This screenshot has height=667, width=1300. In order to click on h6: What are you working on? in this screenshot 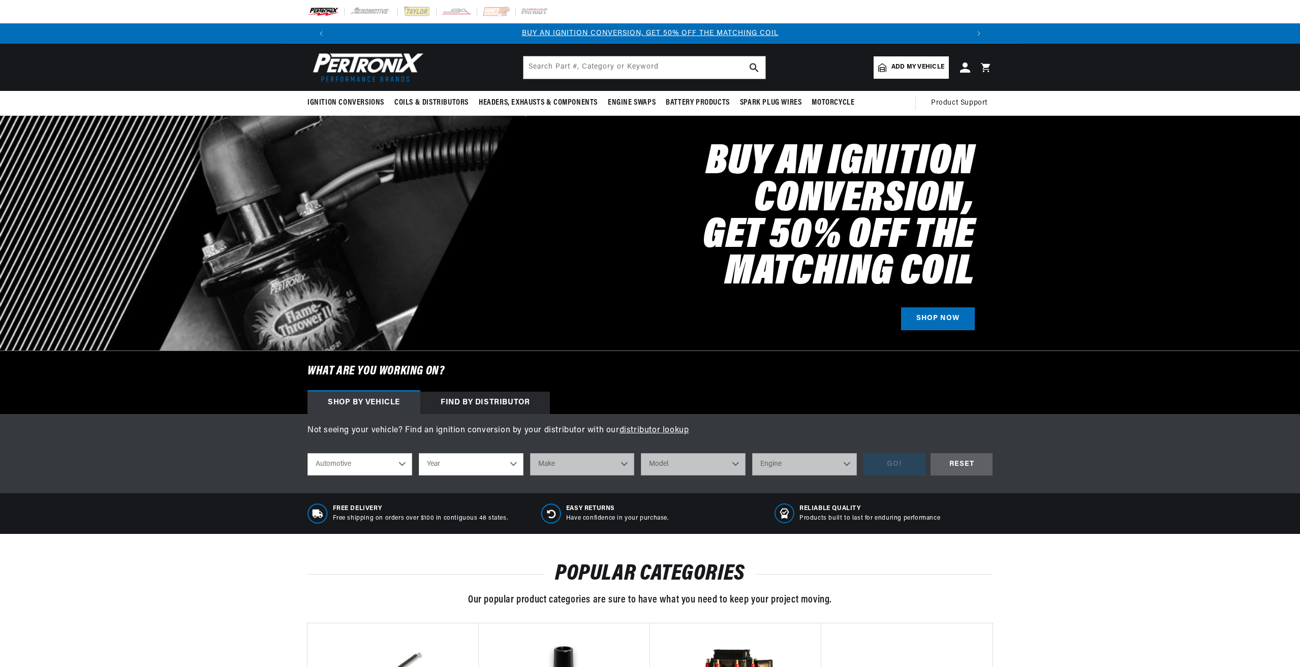, I will do `click(650, 371)`.